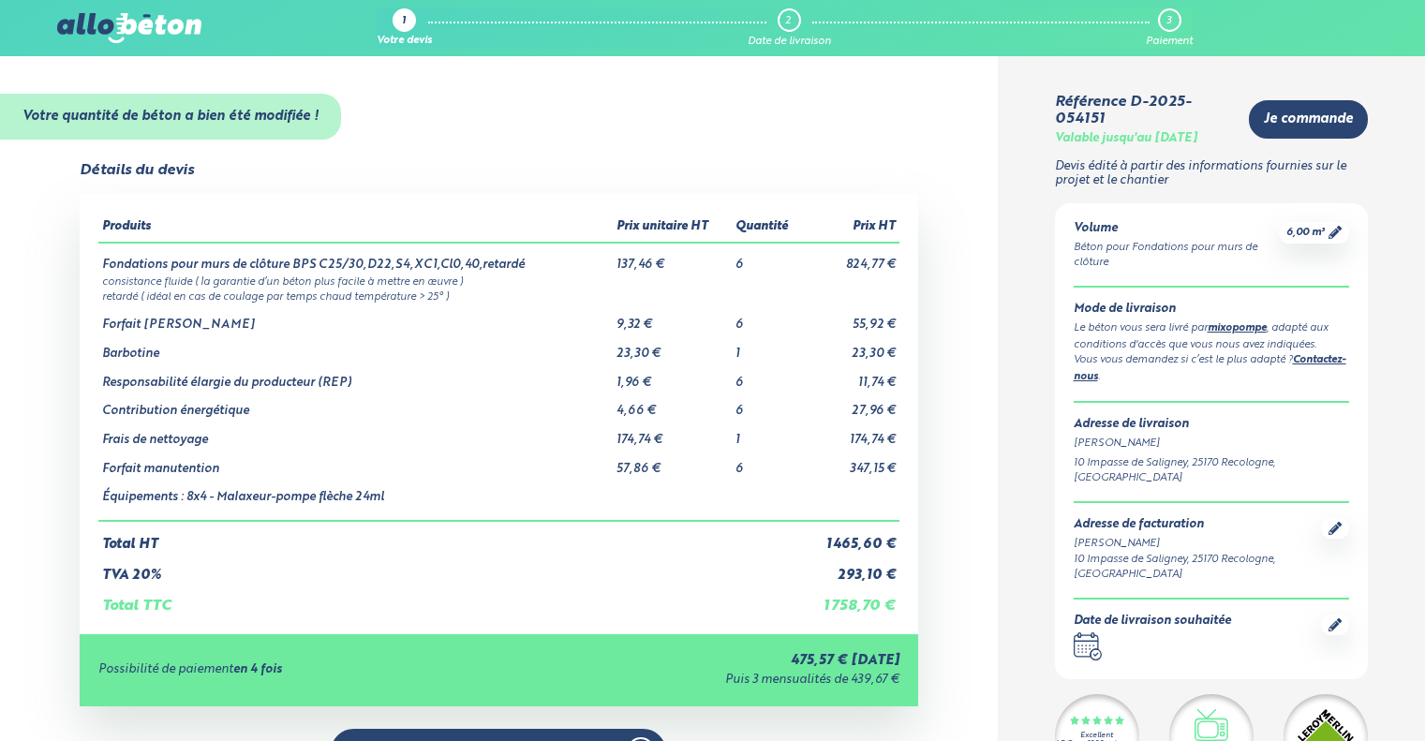  What do you see at coordinates (789, 41) in the screenshot?
I see `div: Date de livraison` at bounding box center [789, 41].